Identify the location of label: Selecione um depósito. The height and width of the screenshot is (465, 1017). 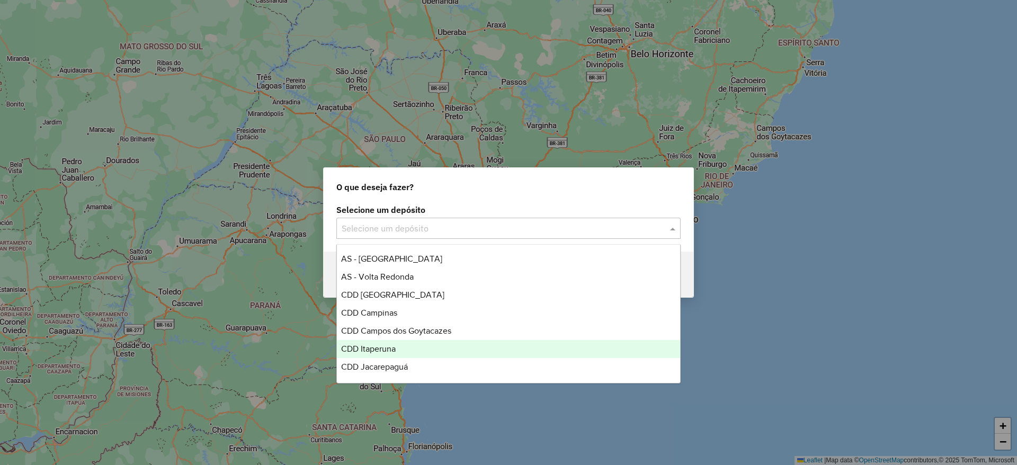
(509, 210).